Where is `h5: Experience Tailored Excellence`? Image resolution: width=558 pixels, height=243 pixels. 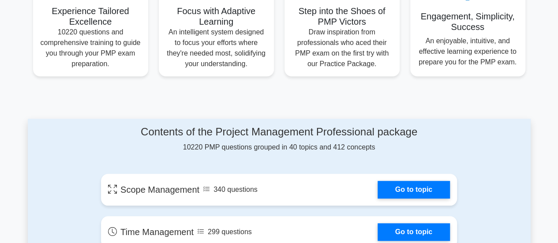 h5: Experience Tailored Excellence is located at coordinates (90, 16).